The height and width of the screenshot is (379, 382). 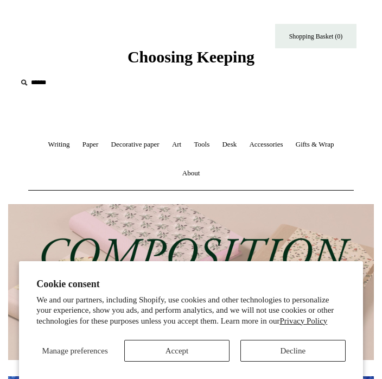 What do you see at coordinates (293, 351) in the screenshot?
I see `button: Decline` at bounding box center [293, 351].